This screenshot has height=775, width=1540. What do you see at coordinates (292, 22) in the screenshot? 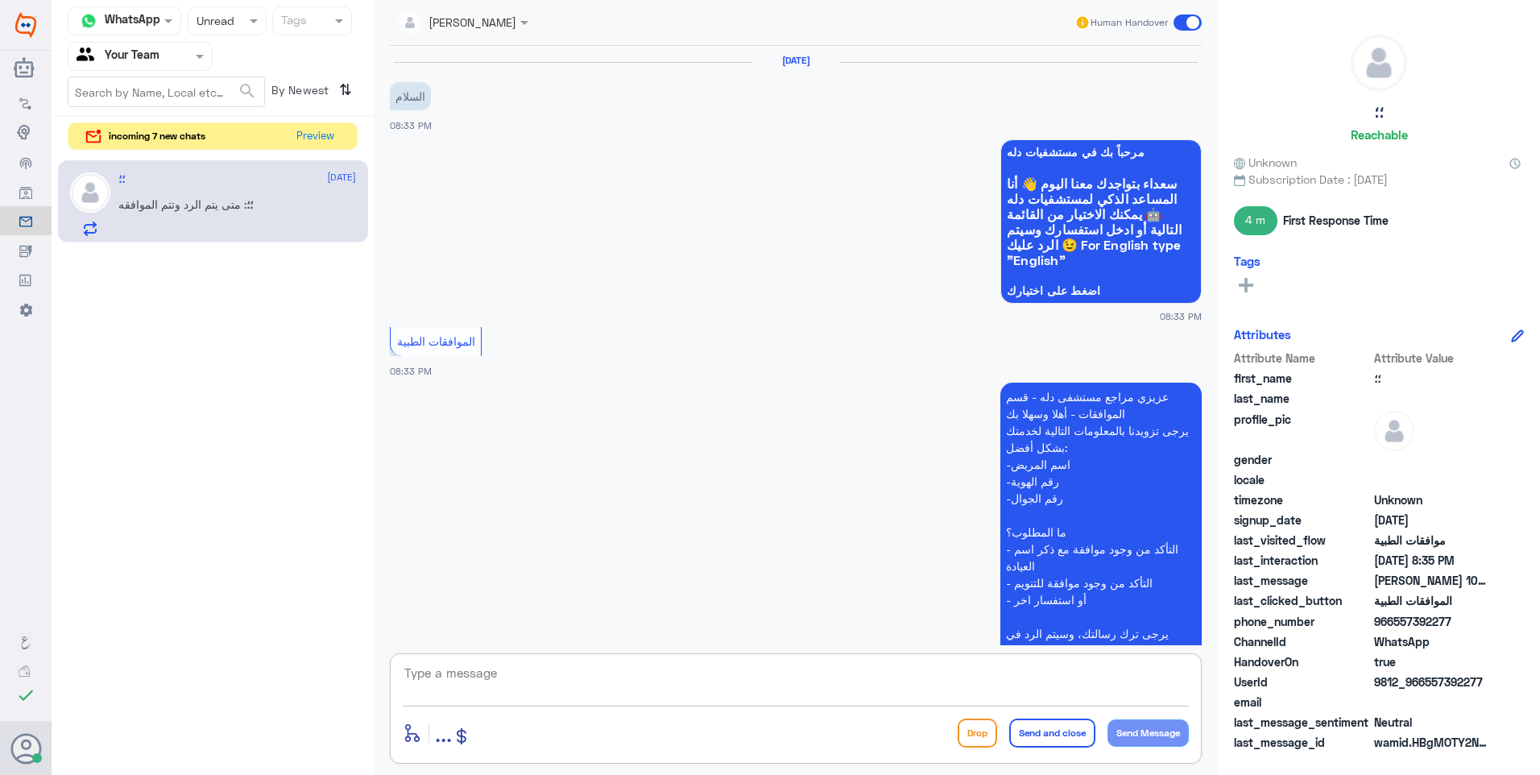
I see `div: Tags` at bounding box center [292, 22].